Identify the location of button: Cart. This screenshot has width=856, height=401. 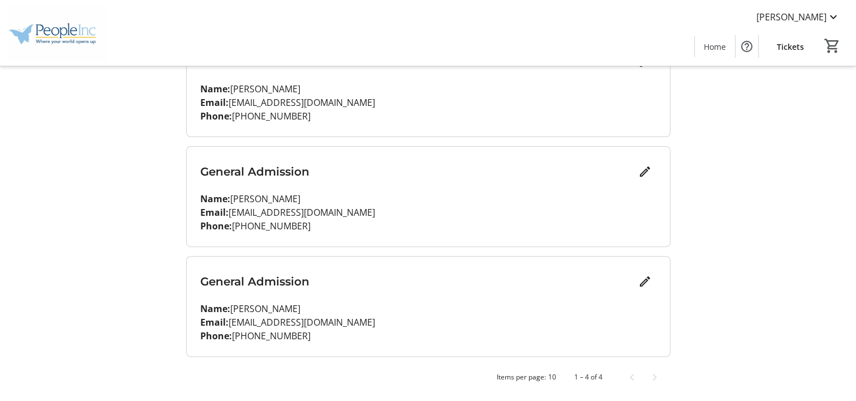
(833, 46).